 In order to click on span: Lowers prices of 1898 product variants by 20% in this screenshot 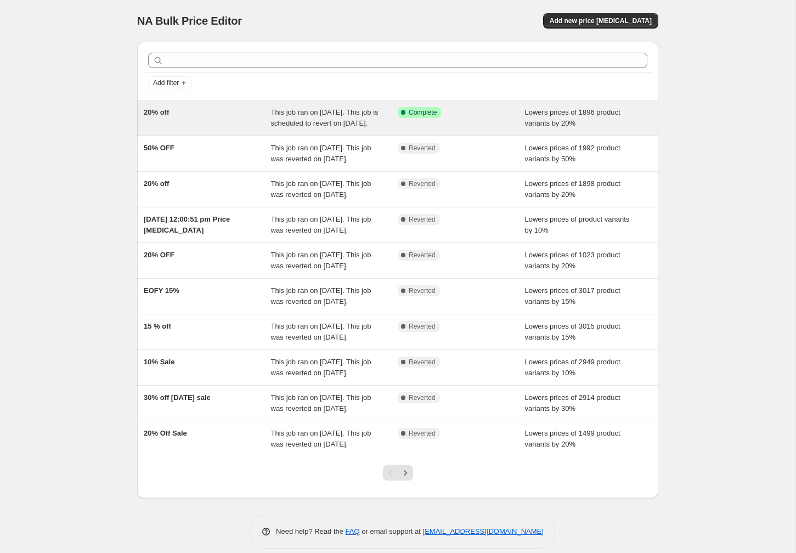, I will do `click(573, 189)`.